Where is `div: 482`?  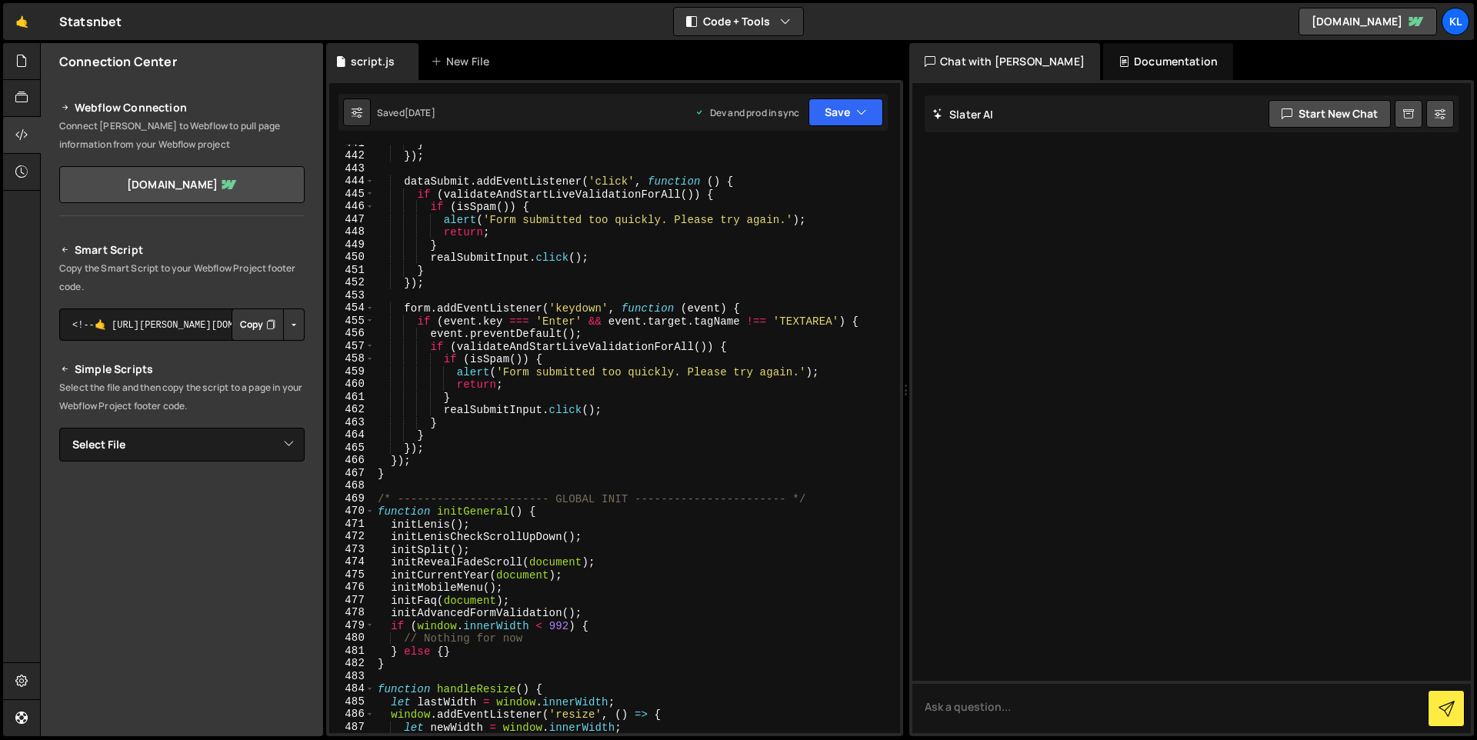
div: 482 is located at coordinates (351, 663).